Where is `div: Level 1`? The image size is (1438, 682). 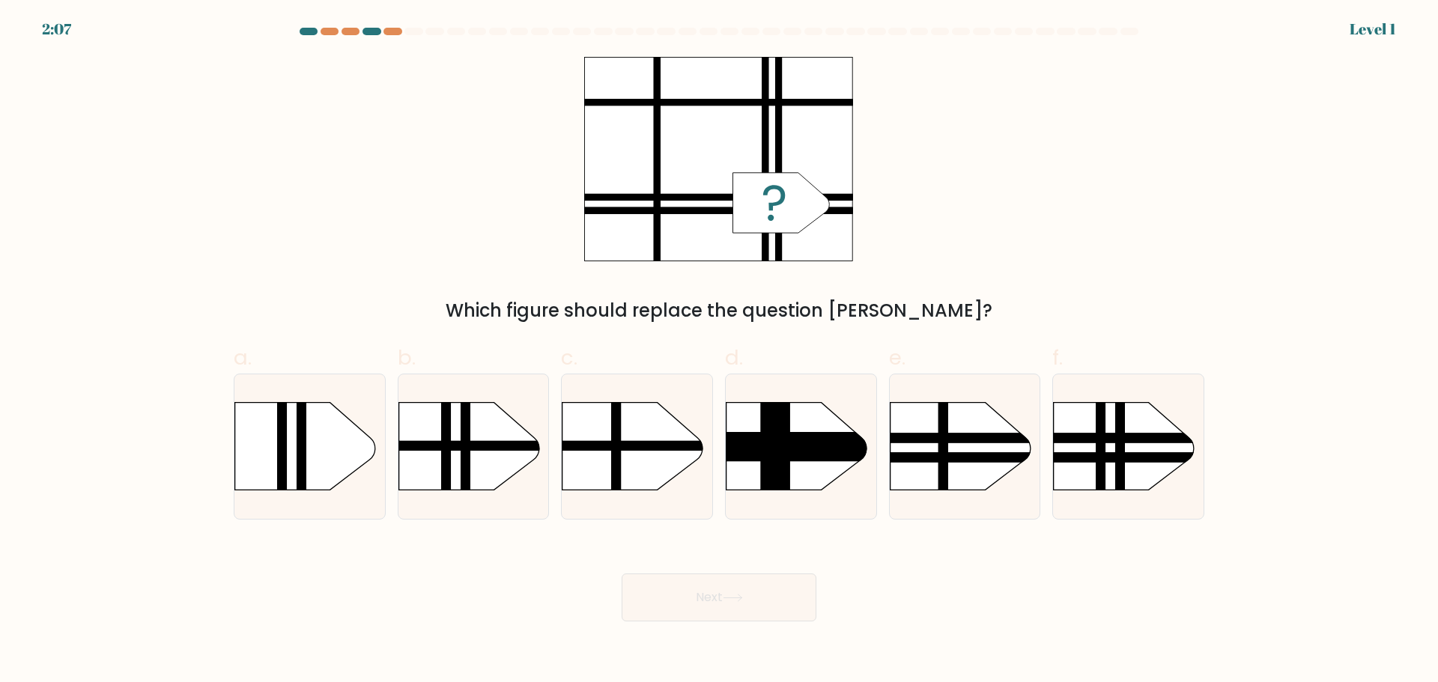
div: Level 1 is located at coordinates (1373, 29).